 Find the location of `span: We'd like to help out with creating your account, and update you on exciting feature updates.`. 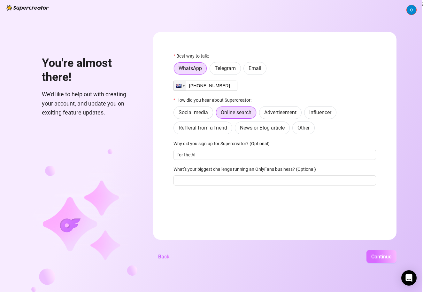

span: We'd like to help out with creating your account, and update you on exciting feature updates. is located at coordinates (90, 103).